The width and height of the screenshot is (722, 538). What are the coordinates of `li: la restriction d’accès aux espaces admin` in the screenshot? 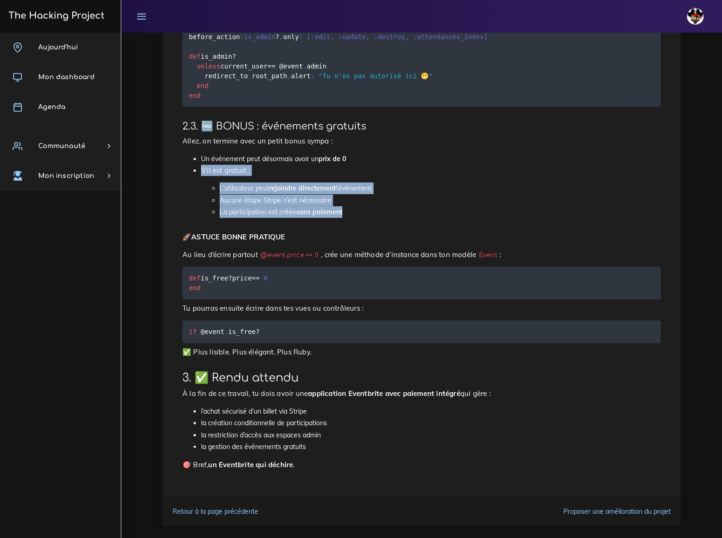 It's located at (431, 435).